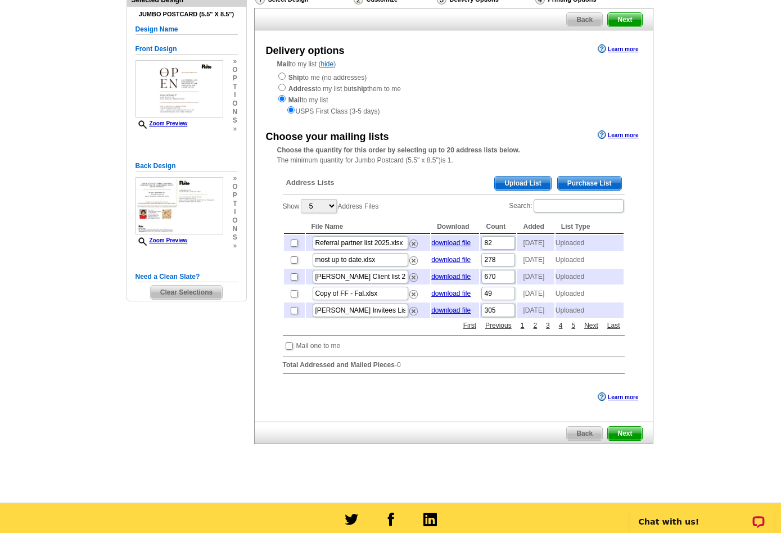 The image size is (781, 533). I want to click on a: Previous, so click(498, 325).